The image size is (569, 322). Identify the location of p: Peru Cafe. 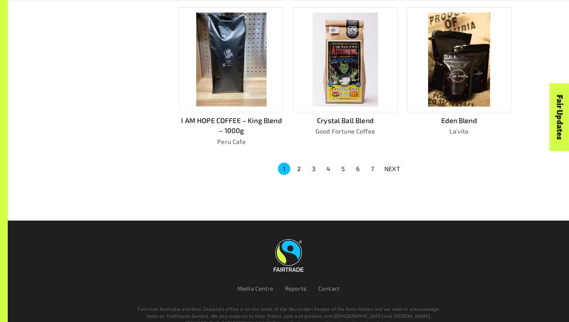
(232, 142).